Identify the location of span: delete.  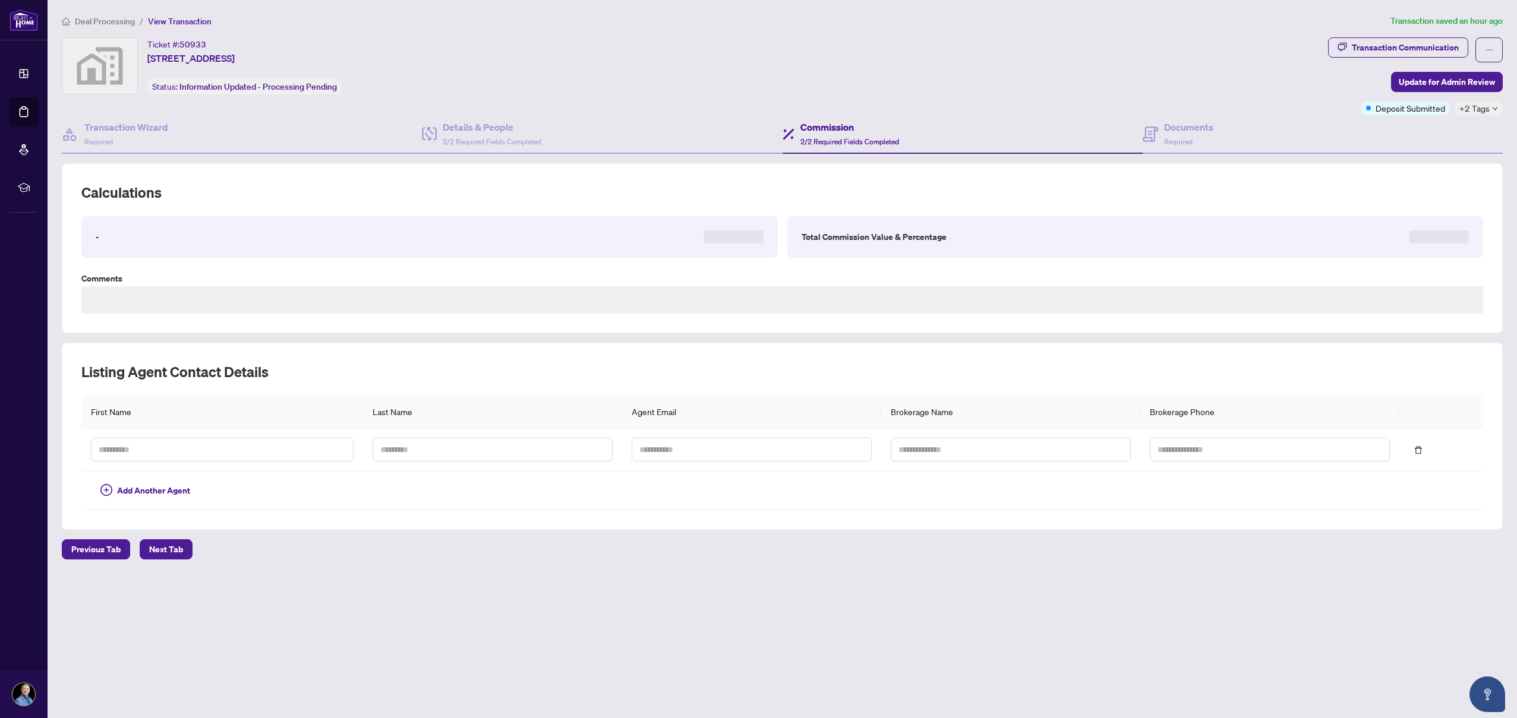
(1418, 450).